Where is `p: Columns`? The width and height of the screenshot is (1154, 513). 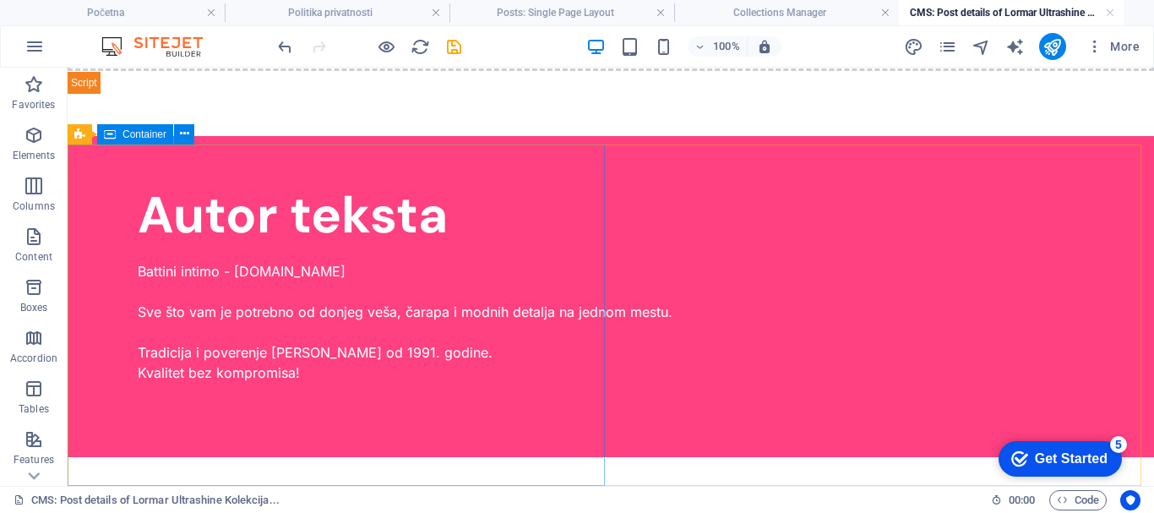 p: Columns is located at coordinates (34, 206).